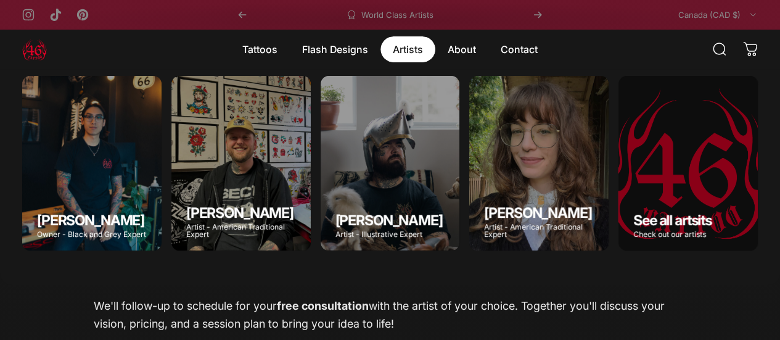 This screenshot has height=340, width=780. Describe the element at coordinates (92, 163) in the screenshot. I see `a: Geoffrey Wong` at that location.